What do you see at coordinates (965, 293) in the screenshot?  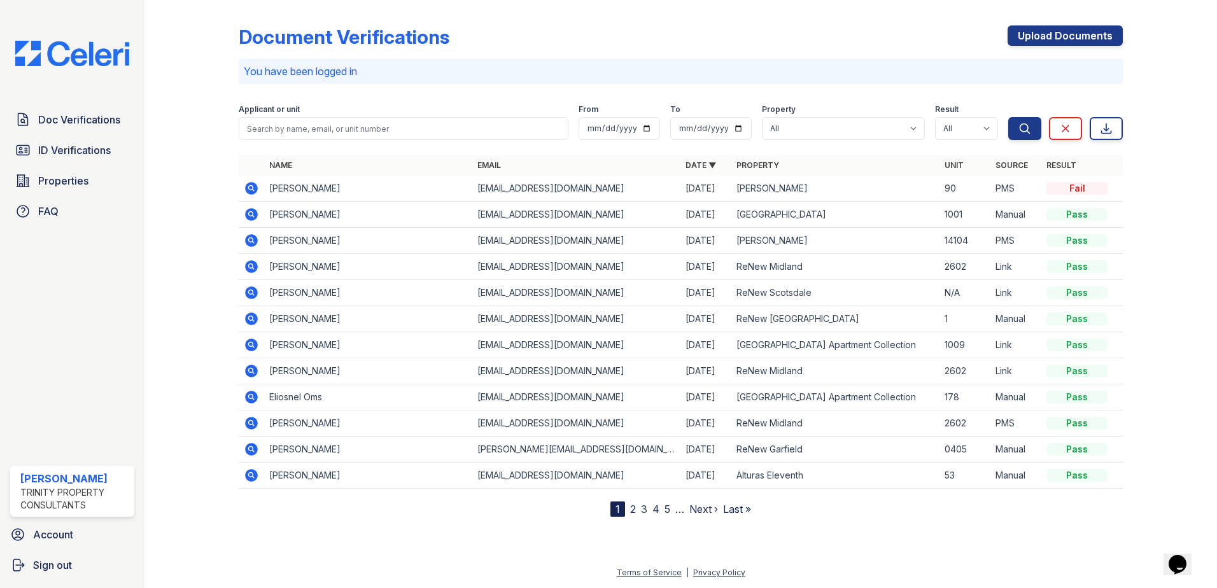 I see `td: N/A` at bounding box center [965, 293].